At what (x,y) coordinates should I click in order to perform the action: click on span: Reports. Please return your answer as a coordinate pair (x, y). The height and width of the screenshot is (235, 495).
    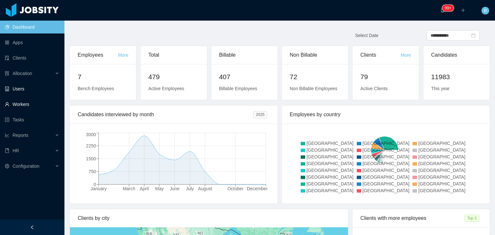
    Looking at the image, I should click on (20, 135).